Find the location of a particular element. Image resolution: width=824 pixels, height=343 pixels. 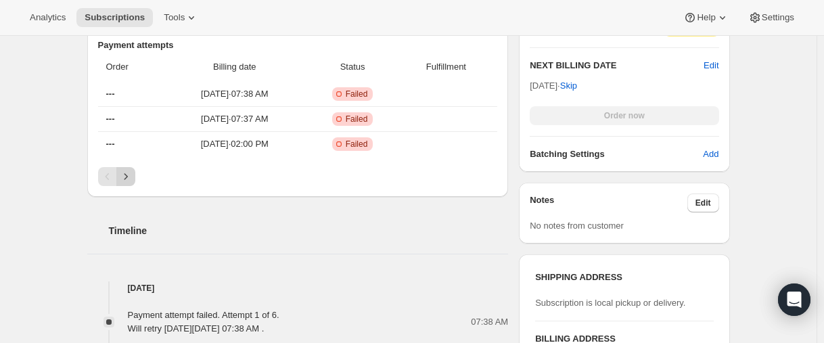

span: Help is located at coordinates (706, 18).